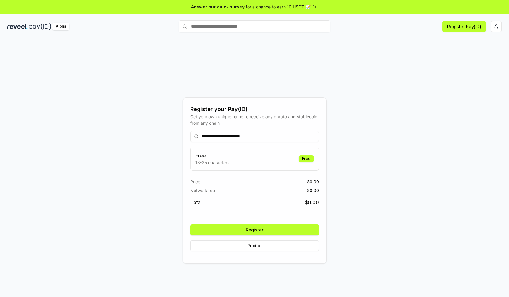  I want to click on div: Register your Pay(ID), so click(254, 109).